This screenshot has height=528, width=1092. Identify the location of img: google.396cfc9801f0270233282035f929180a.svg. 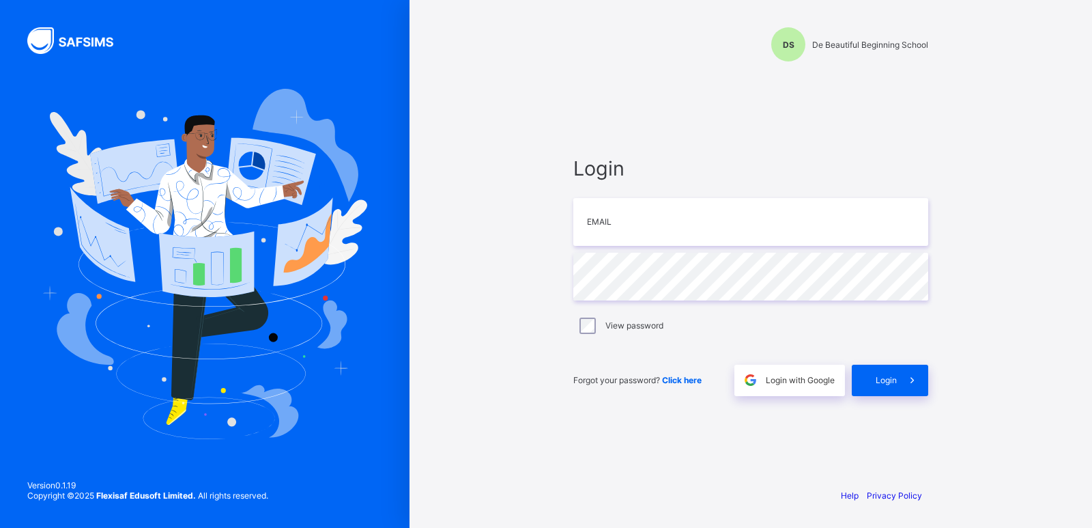
(750, 379).